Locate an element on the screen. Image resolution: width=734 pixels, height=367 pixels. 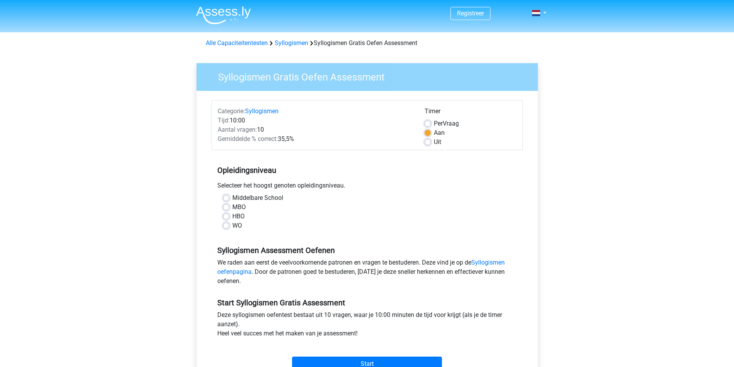
h5: Syllogismen Assessment Oefenen is located at coordinates (367, 251).